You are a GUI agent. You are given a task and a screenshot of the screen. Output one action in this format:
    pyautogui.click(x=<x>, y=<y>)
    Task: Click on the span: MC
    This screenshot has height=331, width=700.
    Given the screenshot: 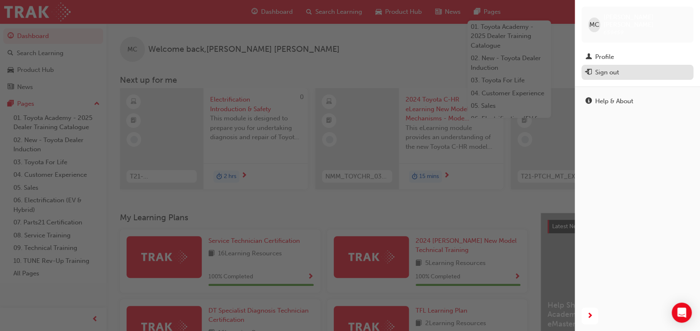 What is the action you would take?
    pyautogui.click(x=594, y=25)
    